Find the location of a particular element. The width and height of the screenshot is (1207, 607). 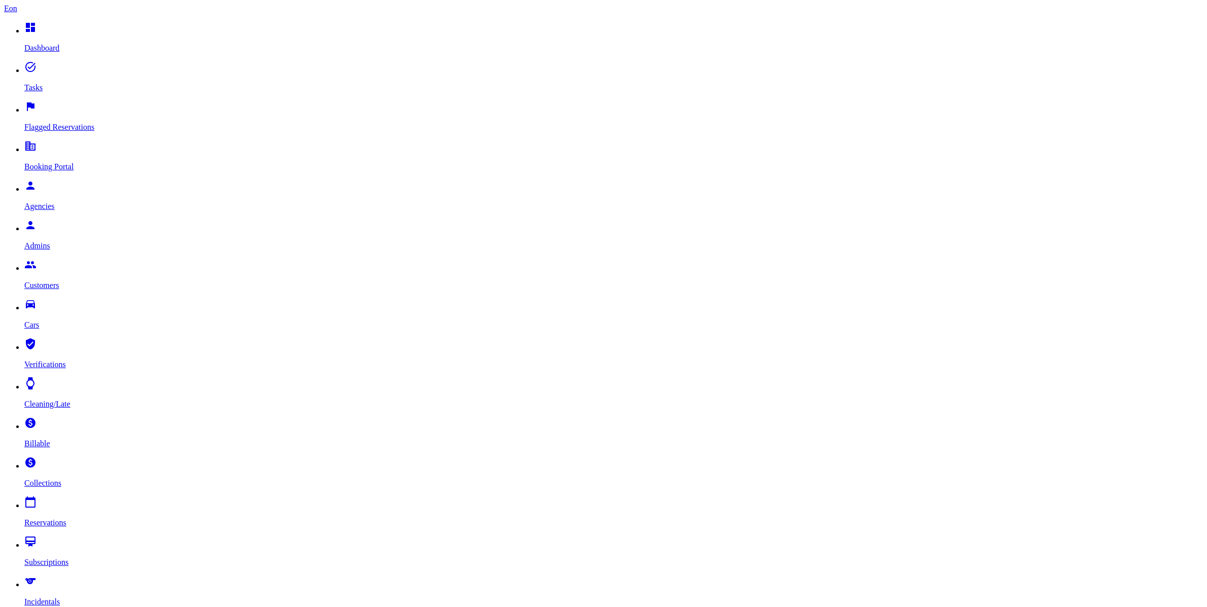

i: sports is located at coordinates (30, 581).